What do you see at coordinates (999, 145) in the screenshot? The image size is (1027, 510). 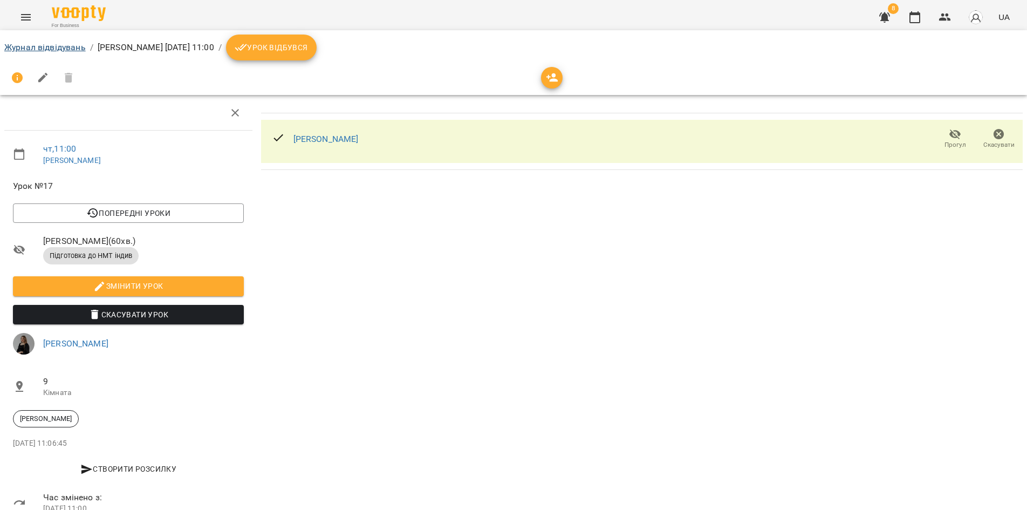 I see `span: Скасувати` at bounding box center [999, 145].